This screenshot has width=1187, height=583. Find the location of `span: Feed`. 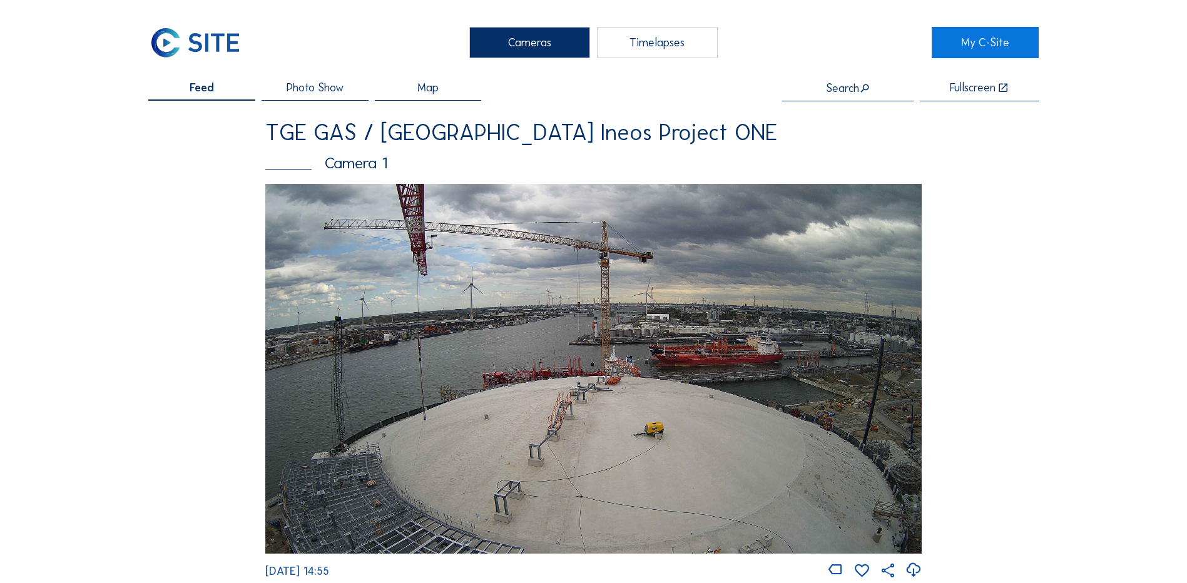

span: Feed is located at coordinates (201, 88).